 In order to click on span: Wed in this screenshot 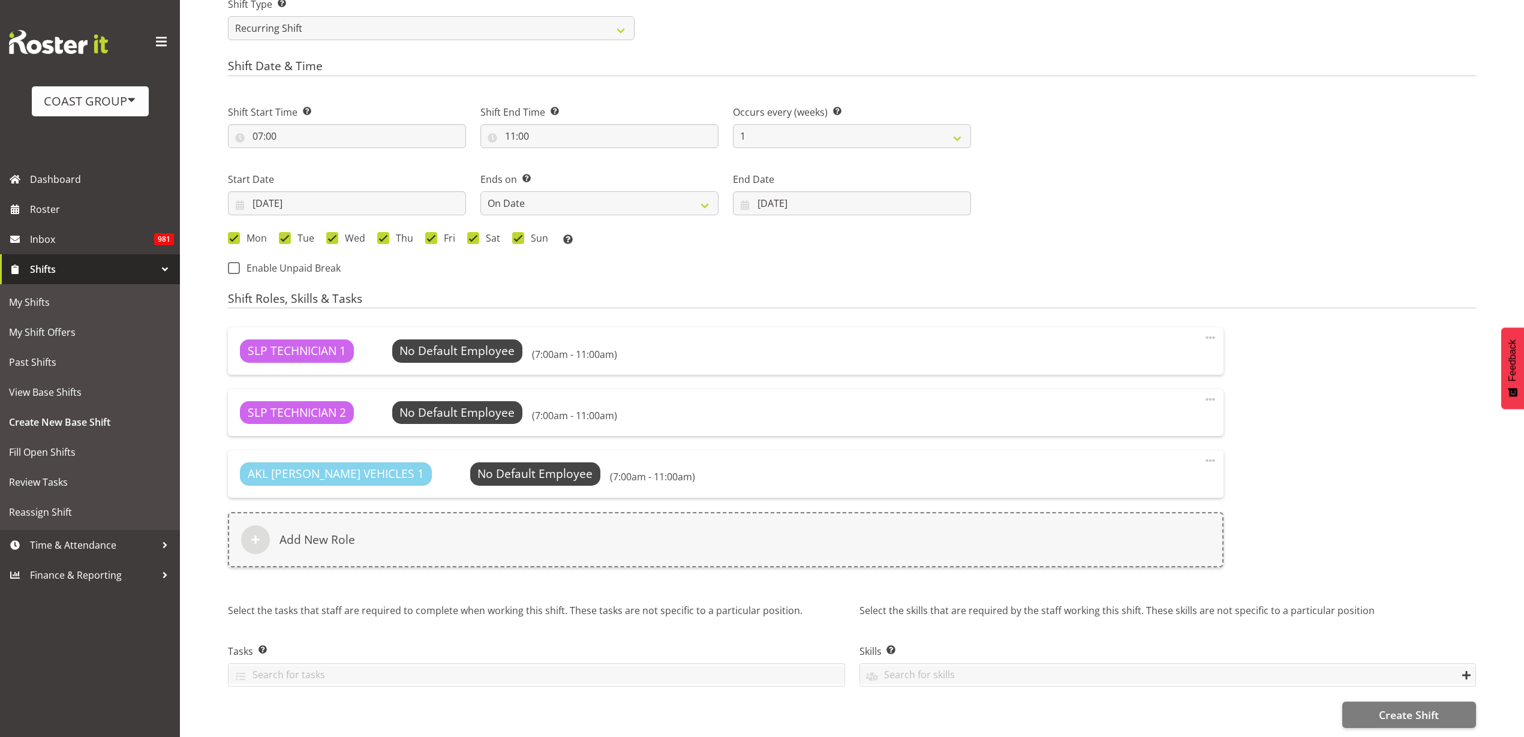, I will do `click(352, 238)`.